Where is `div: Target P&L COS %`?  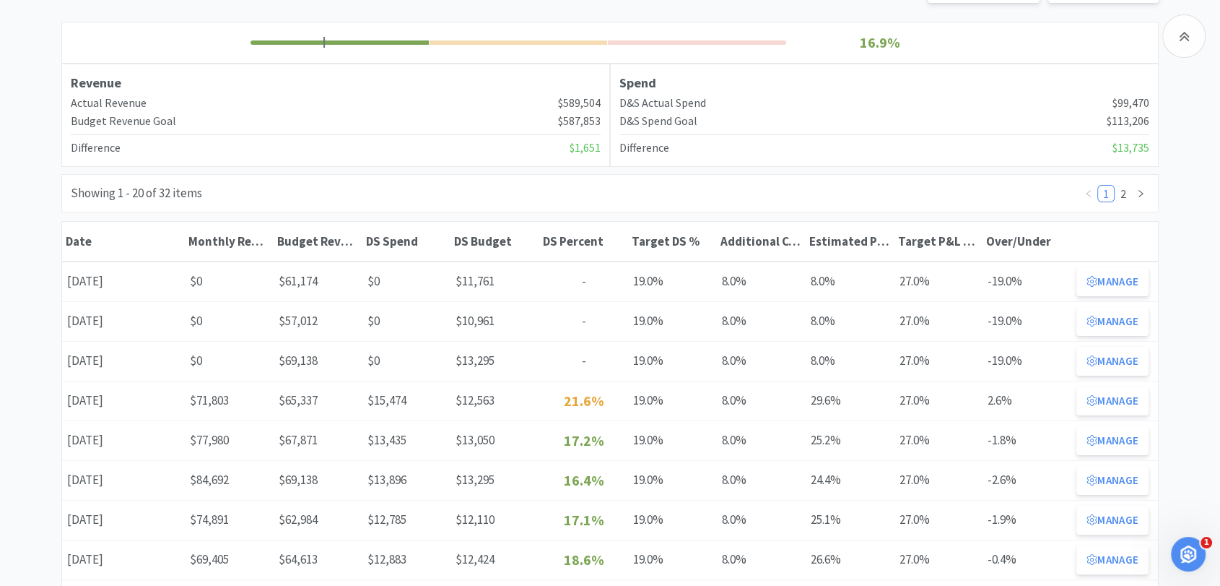
div: Target P&L COS % is located at coordinates (938, 241).